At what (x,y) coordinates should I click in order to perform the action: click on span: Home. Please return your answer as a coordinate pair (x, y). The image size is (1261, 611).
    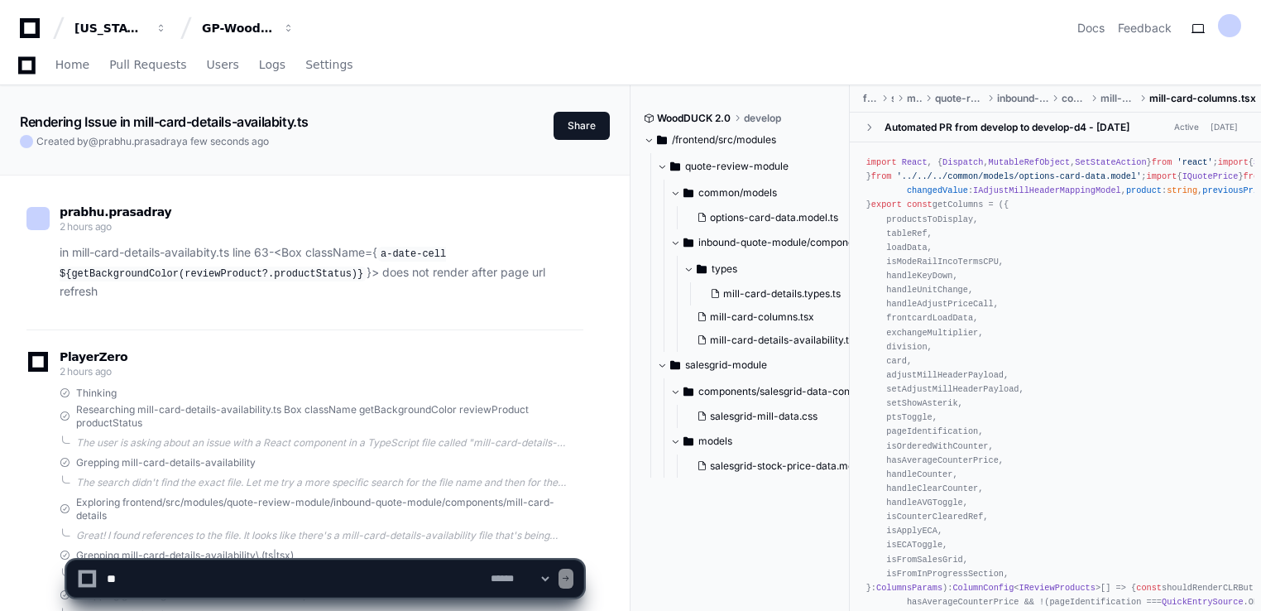
    Looking at the image, I should click on (72, 65).